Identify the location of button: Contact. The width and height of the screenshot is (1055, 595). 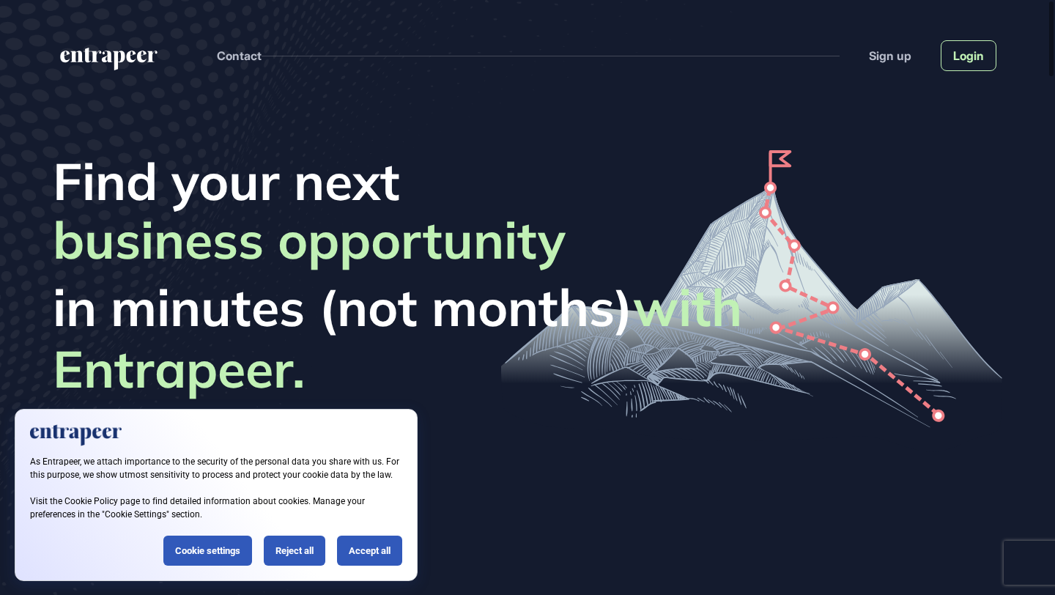
(239, 56).